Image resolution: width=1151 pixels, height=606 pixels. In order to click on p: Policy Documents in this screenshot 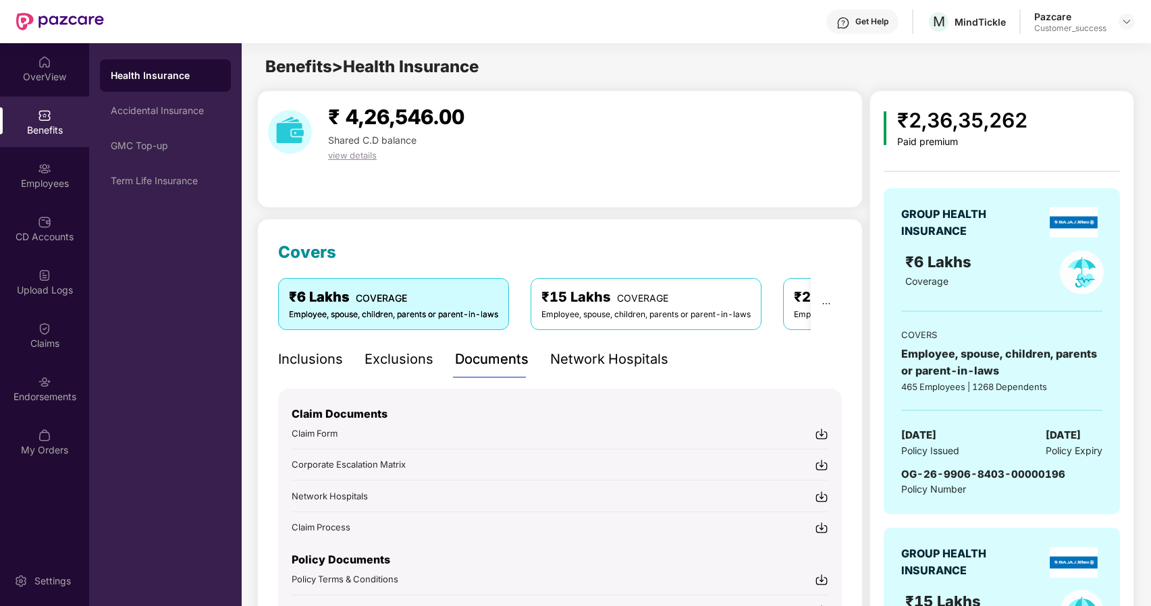, I will do `click(559, 559)`.